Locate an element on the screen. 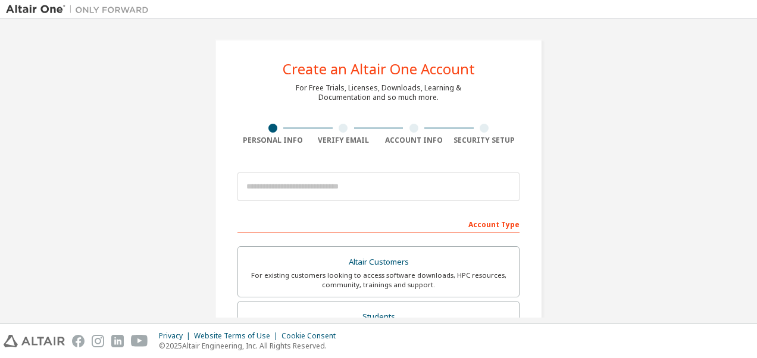  div: Create an Altair One Account is located at coordinates (379, 69).